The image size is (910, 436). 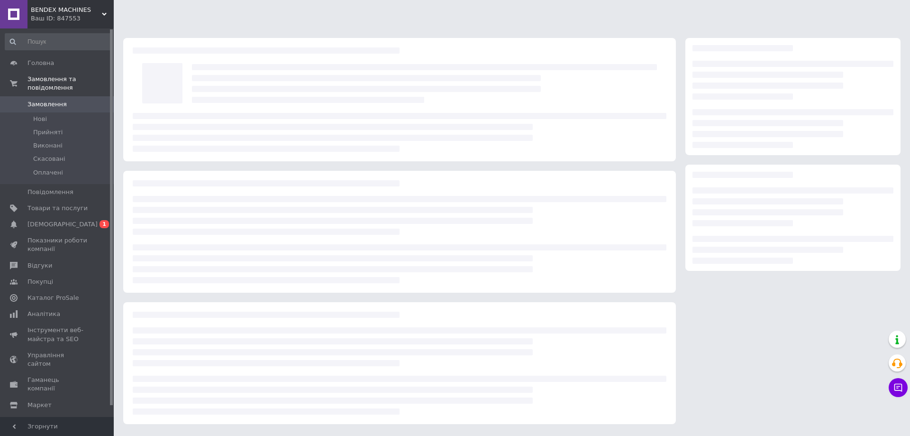 What do you see at coordinates (48, 173) in the screenshot?
I see `span: Оплачені` at bounding box center [48, 173].